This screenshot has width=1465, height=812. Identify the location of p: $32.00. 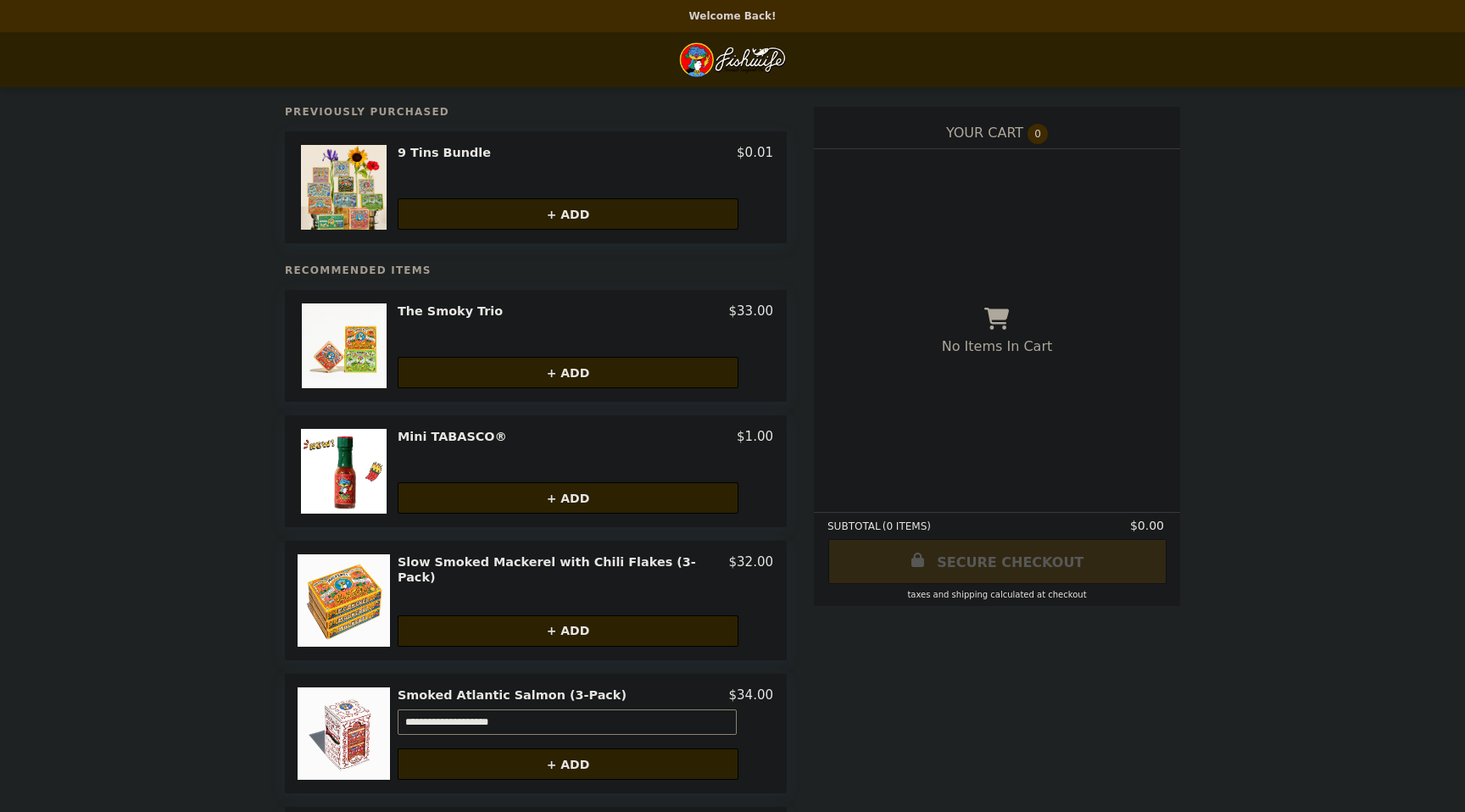
(751, 570).